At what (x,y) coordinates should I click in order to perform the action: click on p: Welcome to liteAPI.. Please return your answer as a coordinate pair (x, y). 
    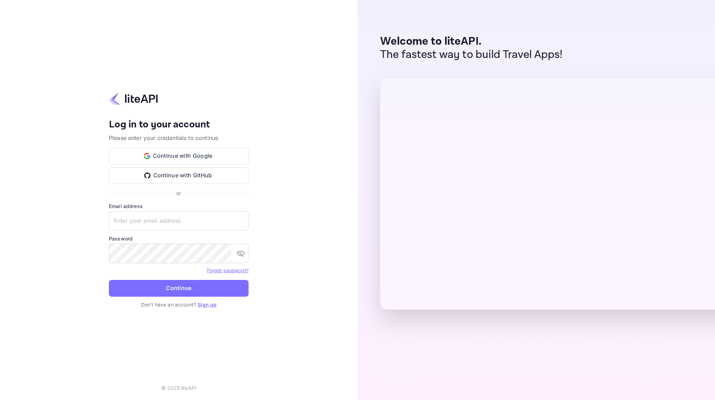
    Looking at the image, I should click on (471, 42).